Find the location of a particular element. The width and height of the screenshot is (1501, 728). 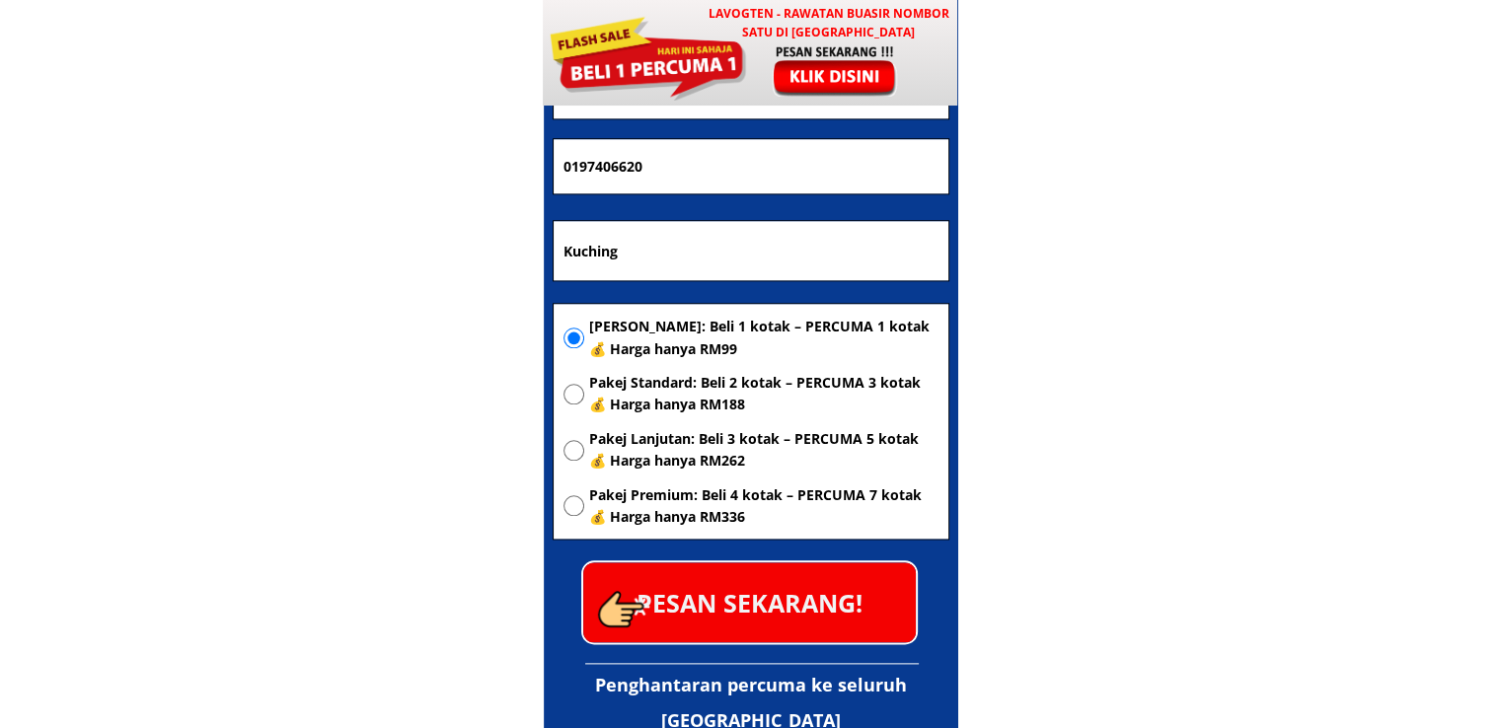

input: Nombor Telefon Bimbit is located at coordinates (751, 167).